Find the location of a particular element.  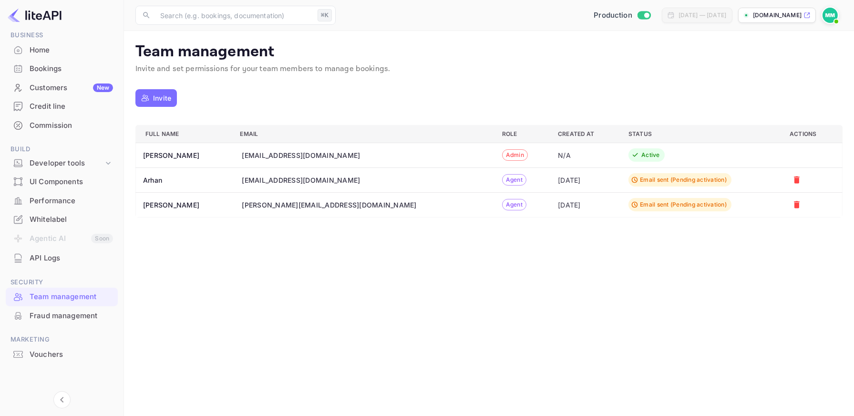

div: CustomersNew is located at coordinates (61, 88).